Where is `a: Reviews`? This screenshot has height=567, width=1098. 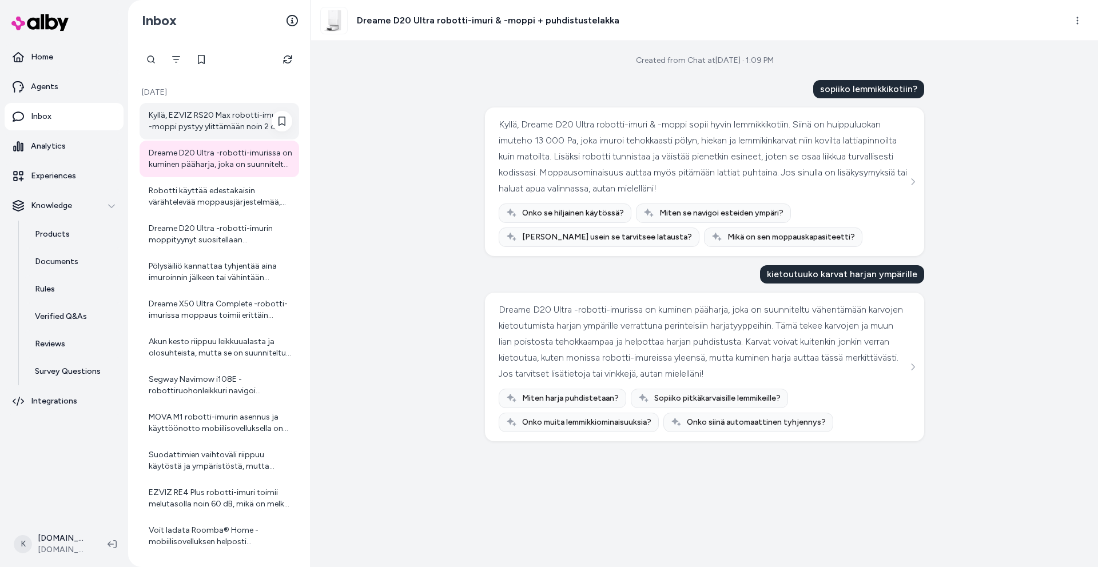 a: Reviews is located at coordinates (73, 344).